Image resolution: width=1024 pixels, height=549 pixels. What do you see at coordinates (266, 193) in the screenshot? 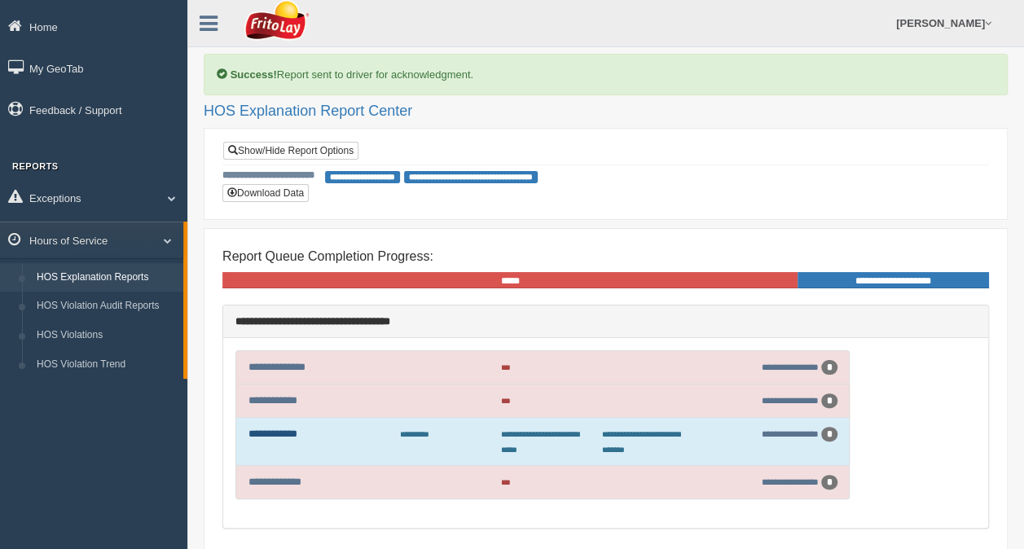
I see `button: Download Data` at bounding box center [266, 193].